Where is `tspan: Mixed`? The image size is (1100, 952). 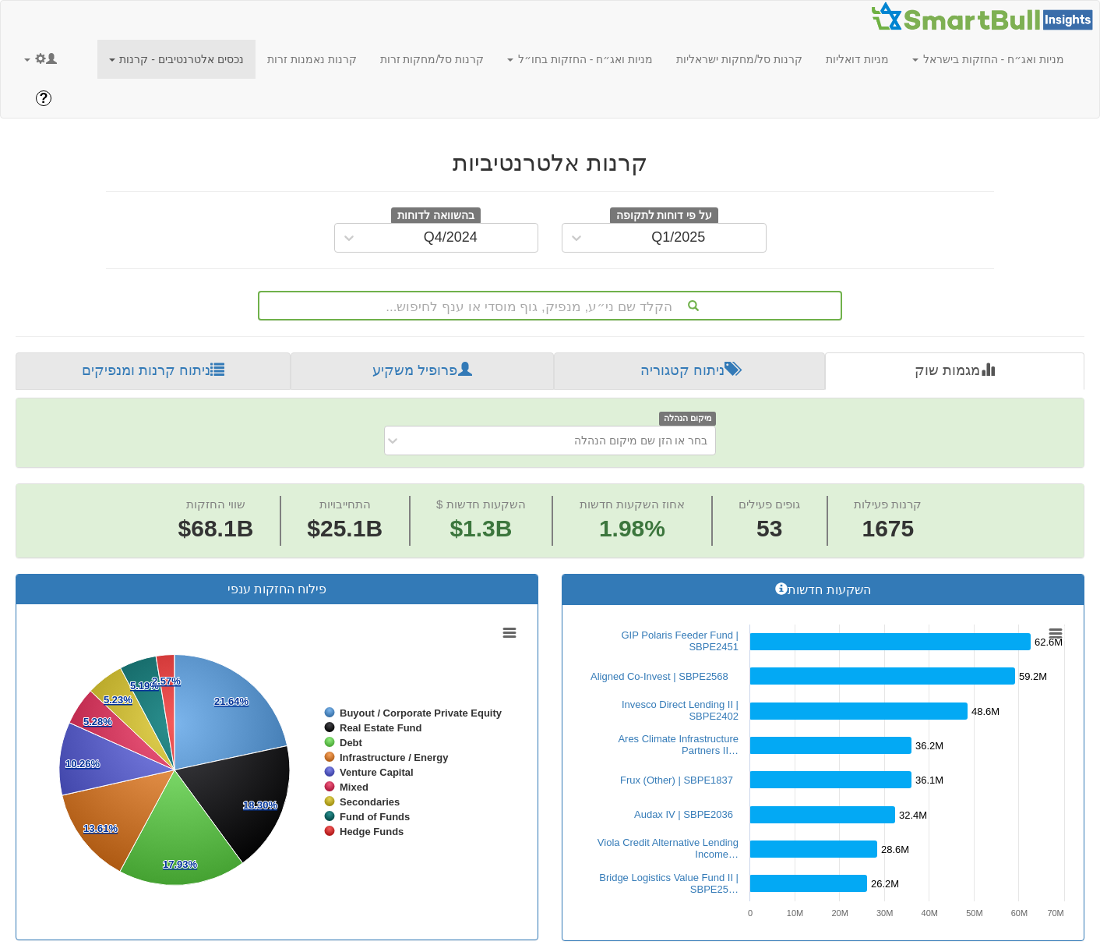
tspan: Mixed is located at coordinates (354, 786).